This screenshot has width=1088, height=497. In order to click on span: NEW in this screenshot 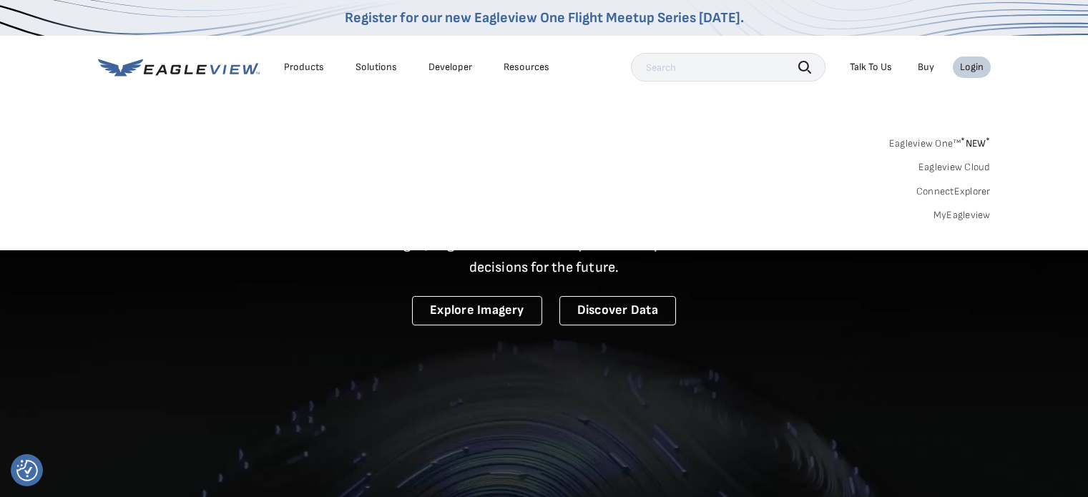, I will do `click(975, 143)`.